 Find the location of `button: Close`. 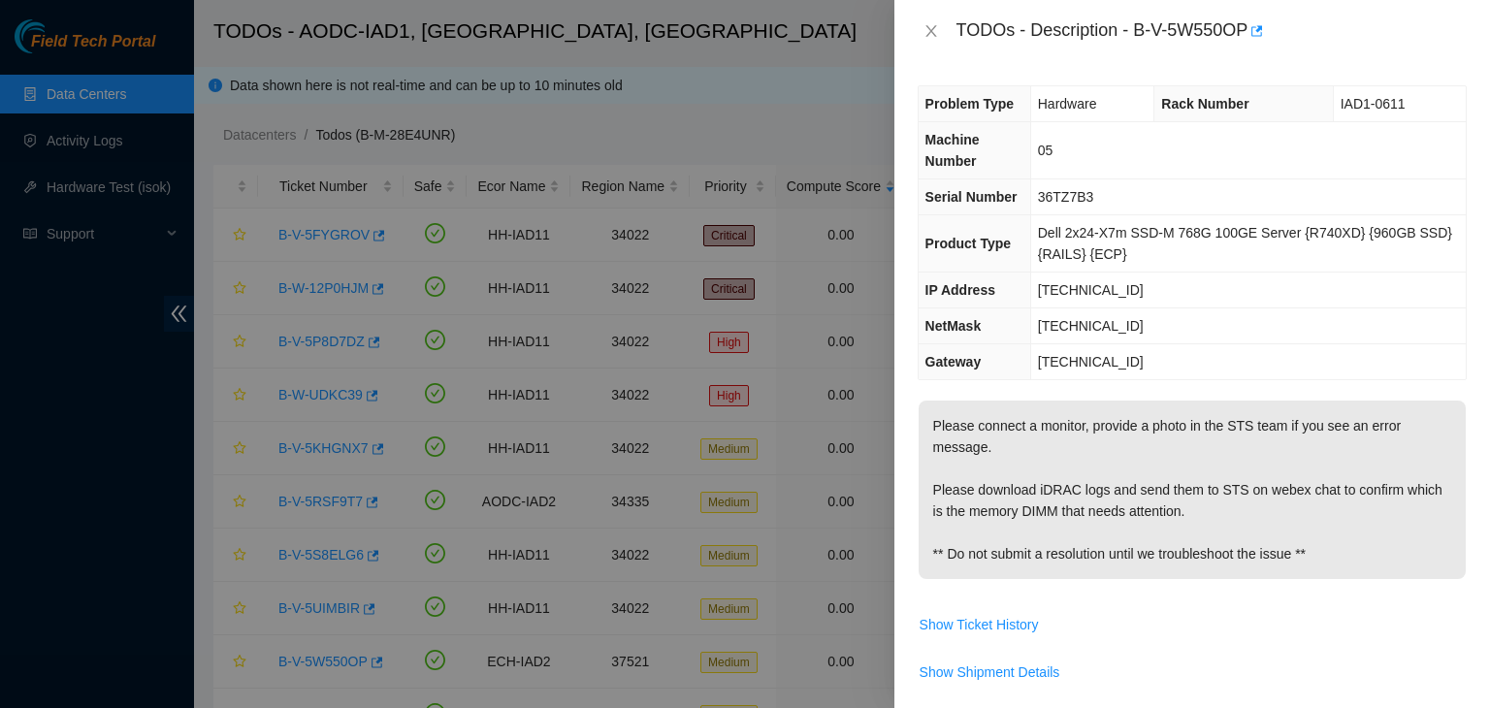

button: Close is located at coordinates (931, 31).